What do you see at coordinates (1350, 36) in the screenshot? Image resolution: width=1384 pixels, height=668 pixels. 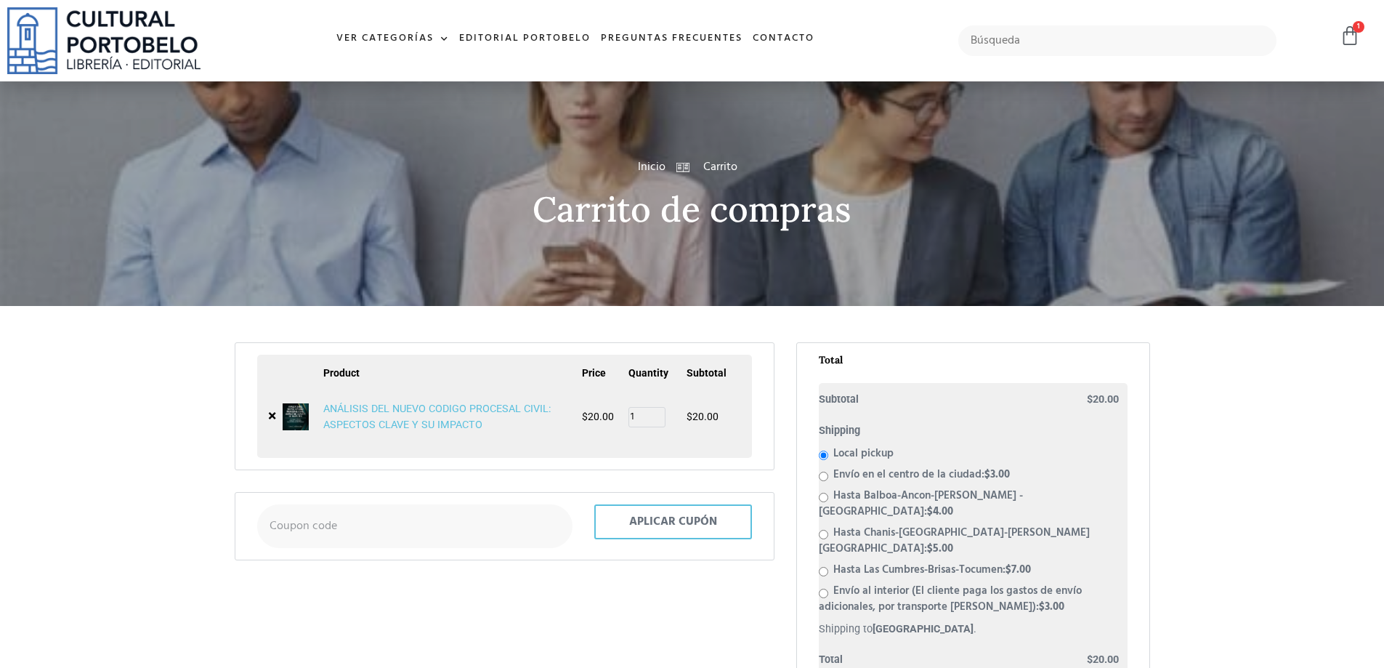 I see `a: 1` at bounding box center [1350, 36].